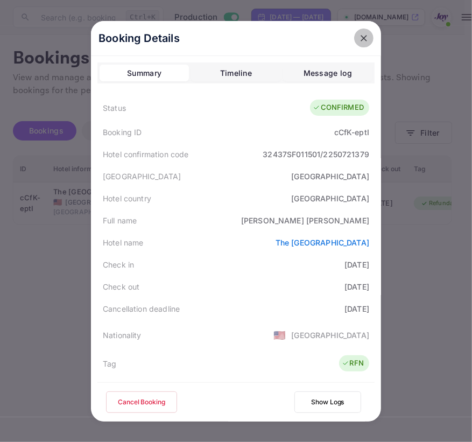 This screenshot has width=472, height=442. What do you see at coordinates (364, 38) in the screenshot?
I see `button: close` at bounding box center [364, 38].